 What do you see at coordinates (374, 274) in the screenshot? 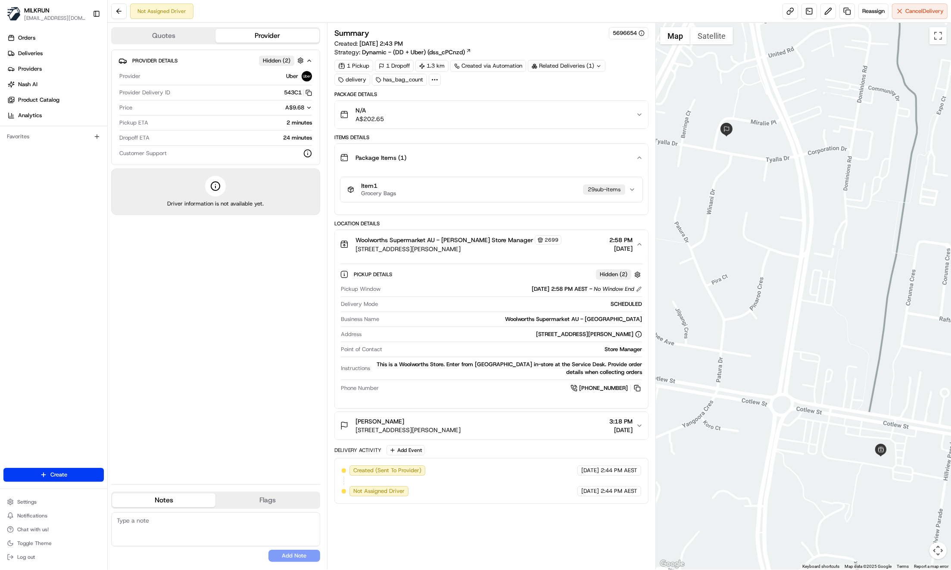
I see `span: Pickup Details` at bounding box center [374, 274].